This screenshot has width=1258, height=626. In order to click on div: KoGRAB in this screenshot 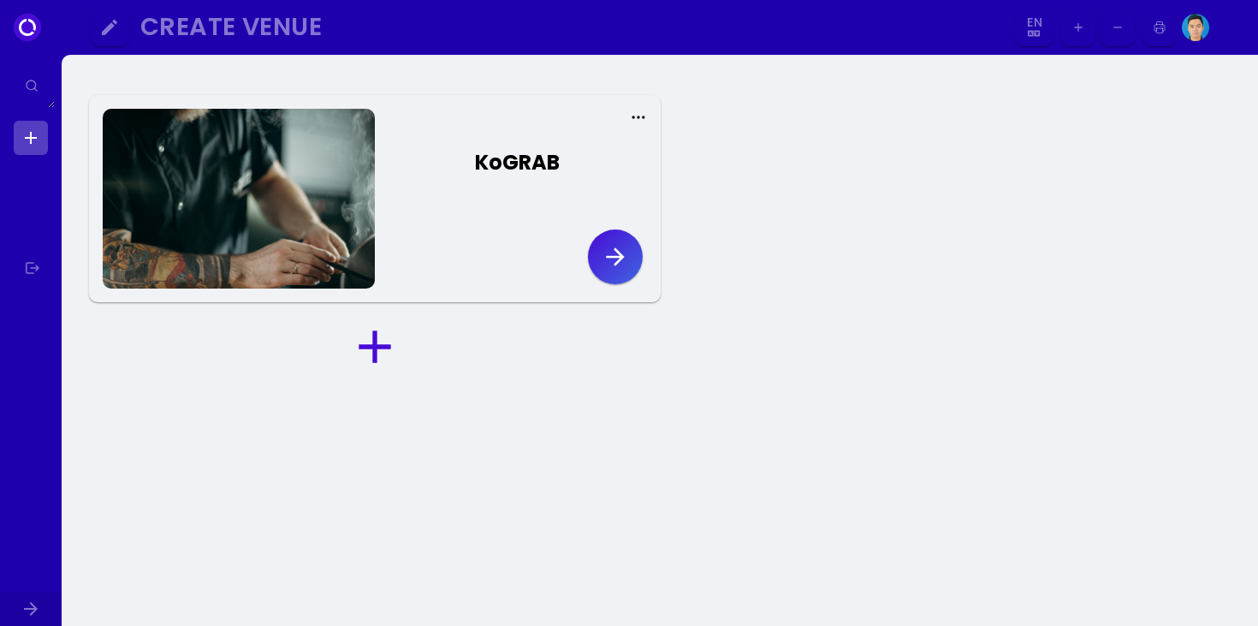, I will do `click(517, 163)`.